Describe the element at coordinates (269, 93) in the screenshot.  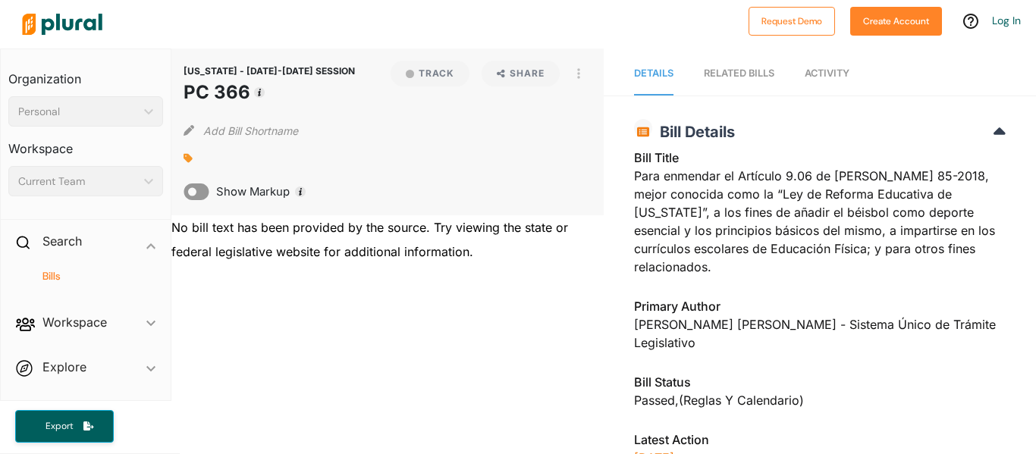
I see `h1: PC 366` at that location.